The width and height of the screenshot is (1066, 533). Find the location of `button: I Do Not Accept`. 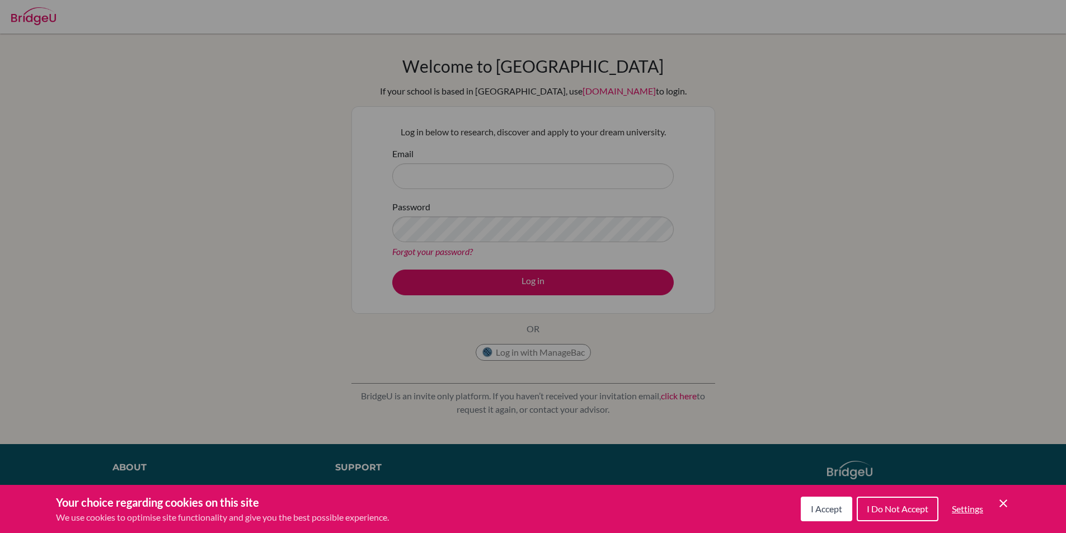

button: I Do Not Accept is located at coordinates (898, 509).